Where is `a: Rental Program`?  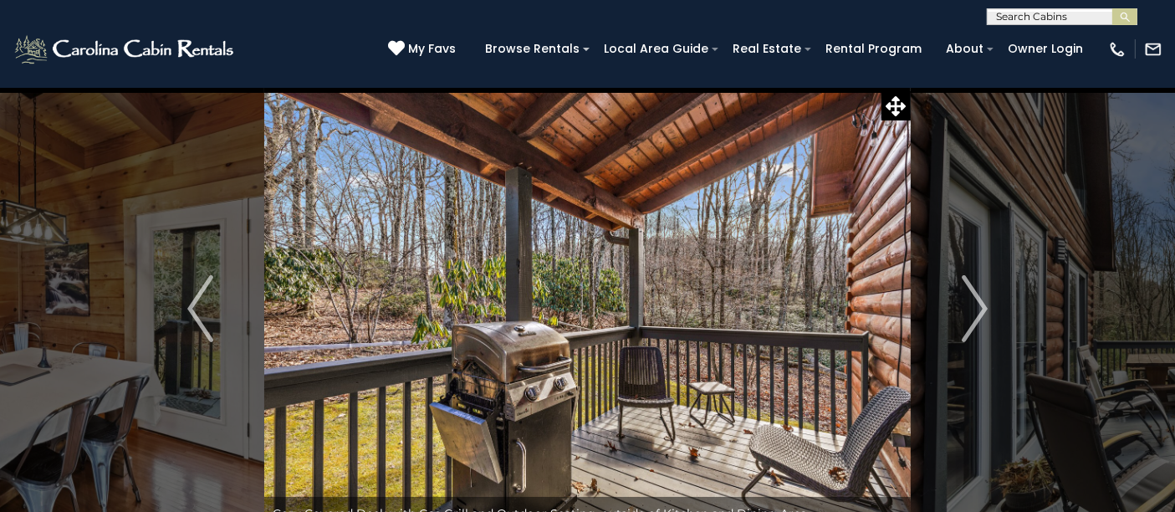 a: Rental Program is located at coordinates (873, 49).